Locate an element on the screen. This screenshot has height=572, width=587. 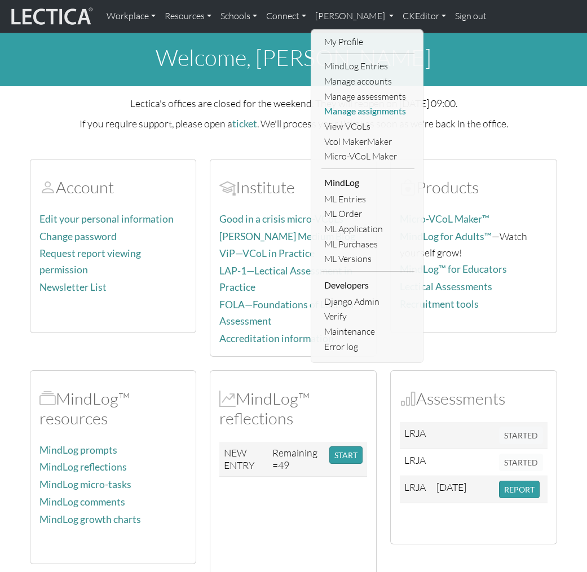
a: View VCoLs is located at coordinates (367, 126).